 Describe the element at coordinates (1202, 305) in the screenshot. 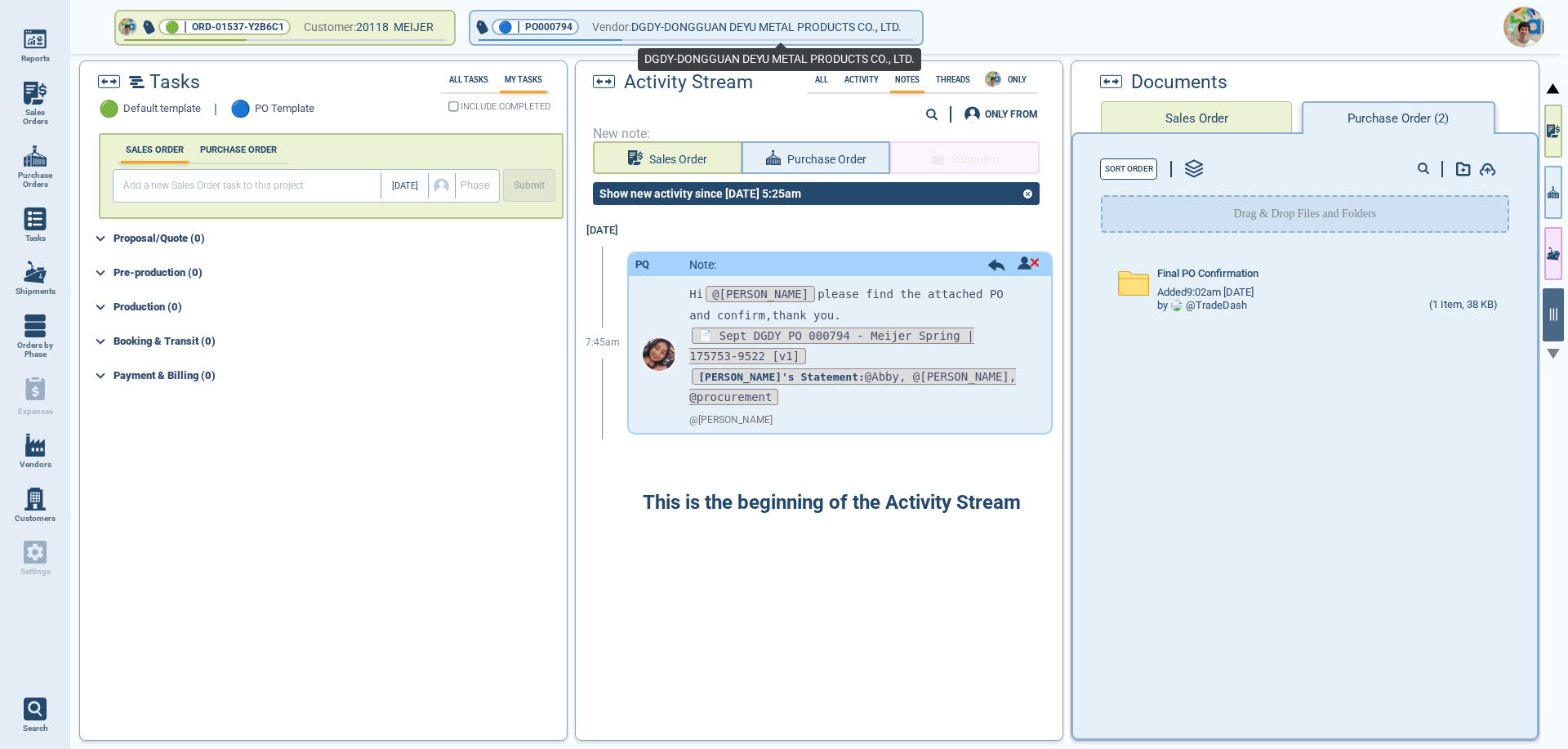

I see `div: by @ TradeDash` at that location.